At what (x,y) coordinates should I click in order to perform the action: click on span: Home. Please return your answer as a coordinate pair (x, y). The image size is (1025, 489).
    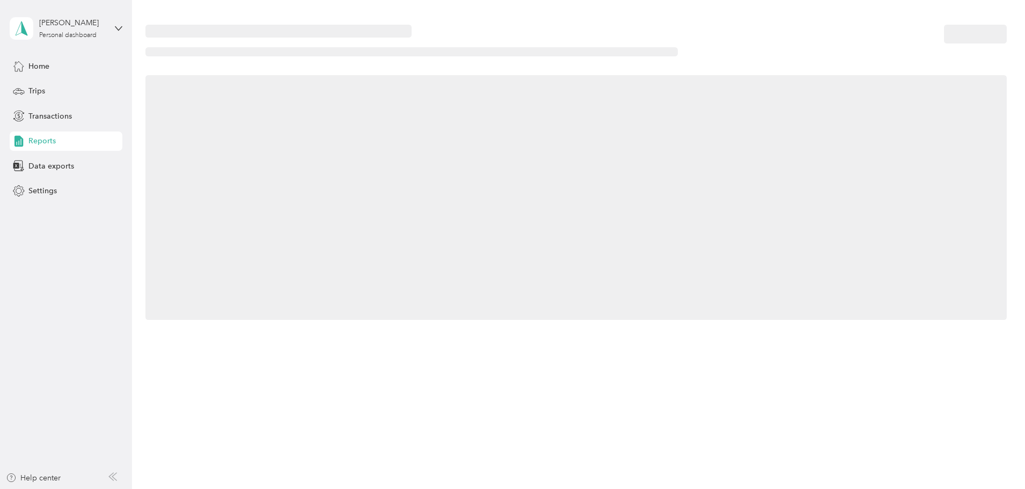
    Looking at the image, I should click on (39, 66).